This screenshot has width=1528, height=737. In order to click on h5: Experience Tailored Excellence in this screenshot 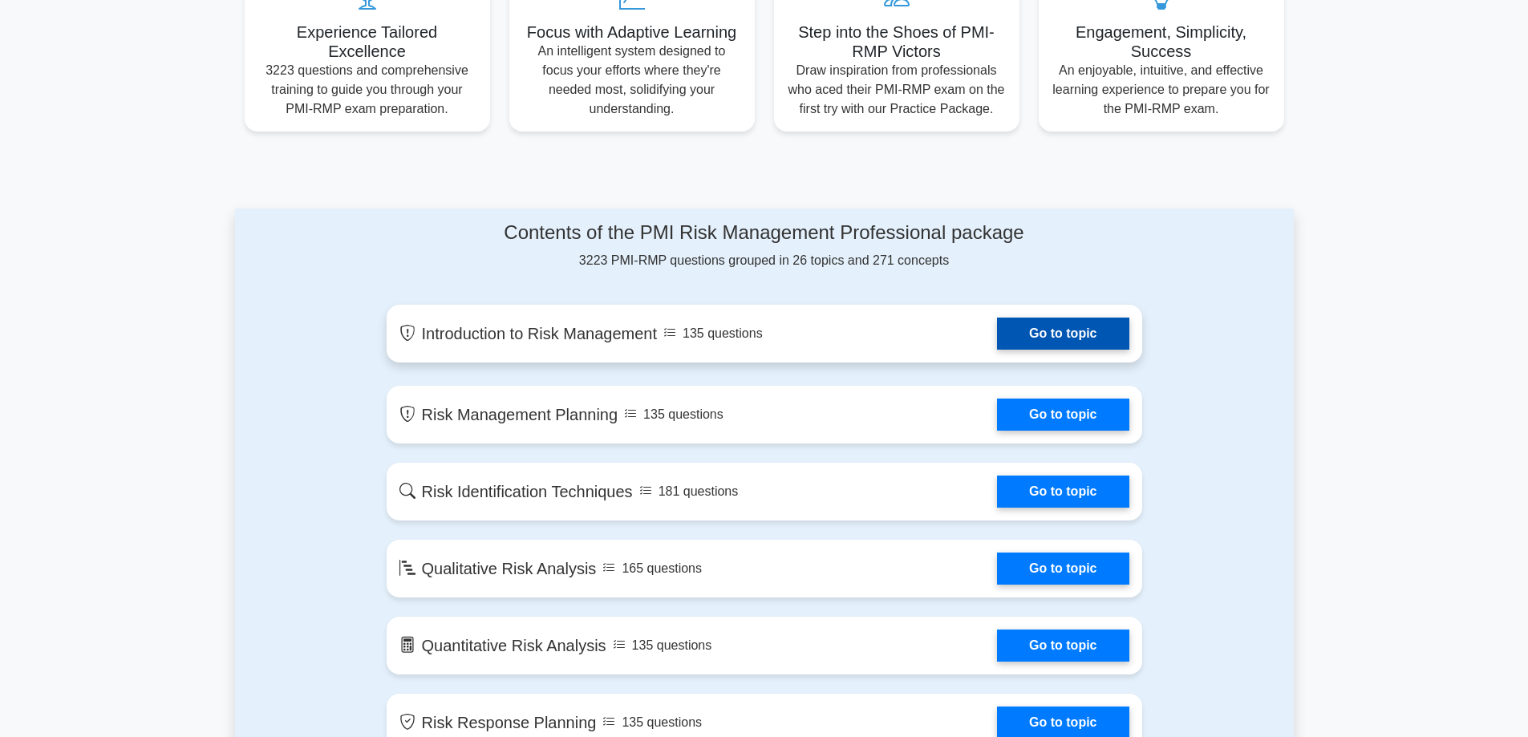, I will do `click(367, 42)`.